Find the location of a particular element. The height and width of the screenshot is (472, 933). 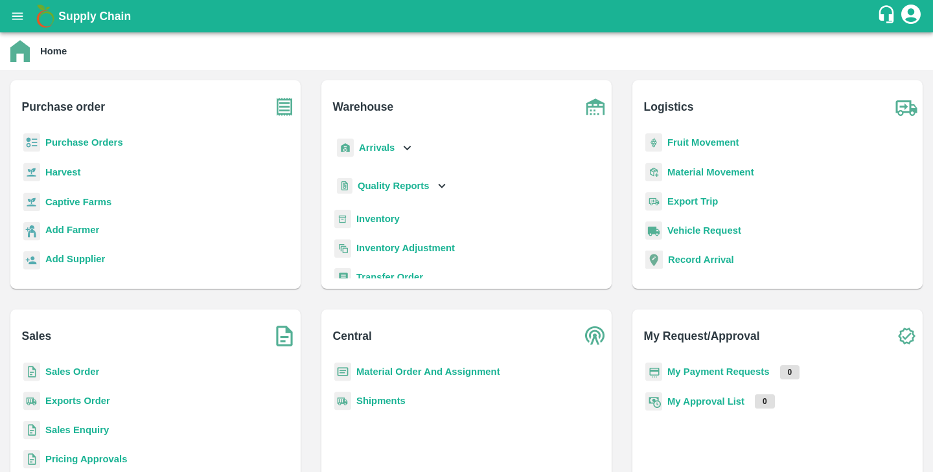

b: Pricing Approvals is located at coordinates (86, 459).